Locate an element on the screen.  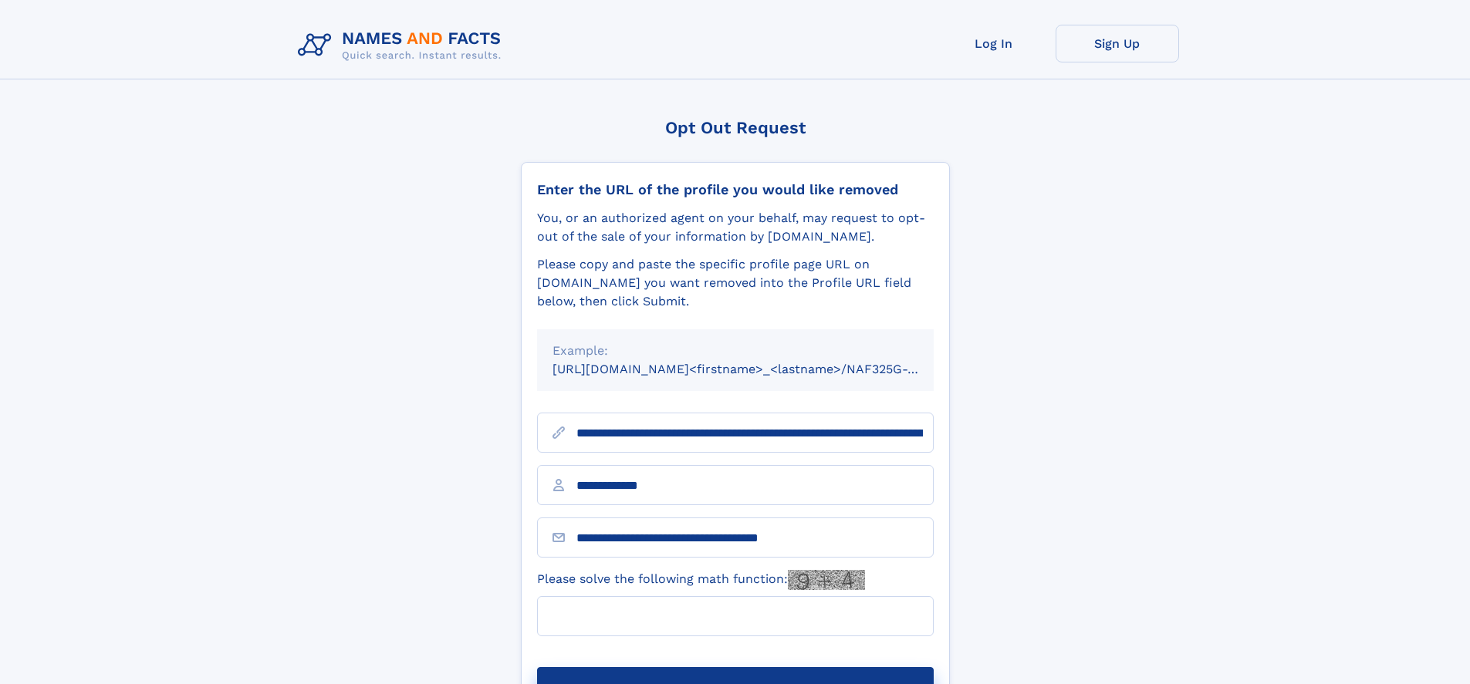
a: Log In is located at coordinates (994, 43).